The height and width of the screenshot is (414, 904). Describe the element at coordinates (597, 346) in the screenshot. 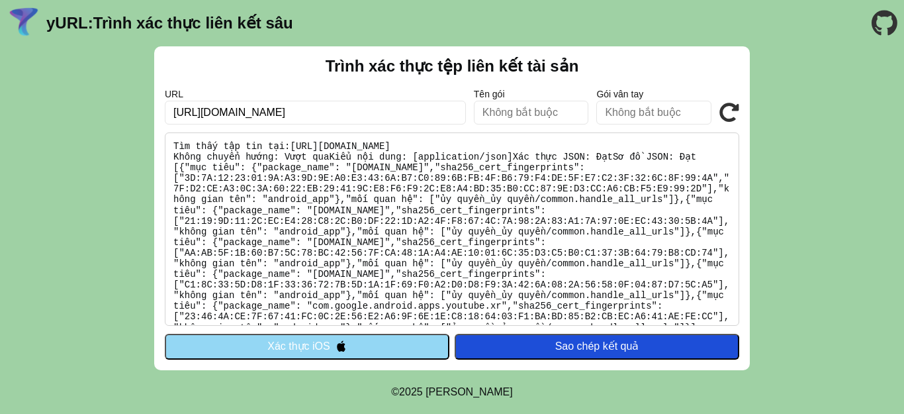

I see `font: Sao chép kết quả` at that location.